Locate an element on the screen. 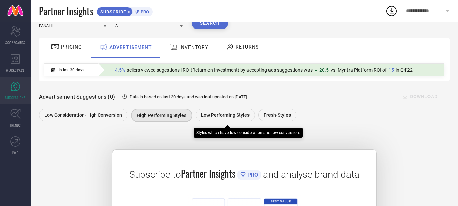 The height and width of the screenshot is (206, 458). span: Advertisement Suggestions (0) is located at coordinates (77, 97).